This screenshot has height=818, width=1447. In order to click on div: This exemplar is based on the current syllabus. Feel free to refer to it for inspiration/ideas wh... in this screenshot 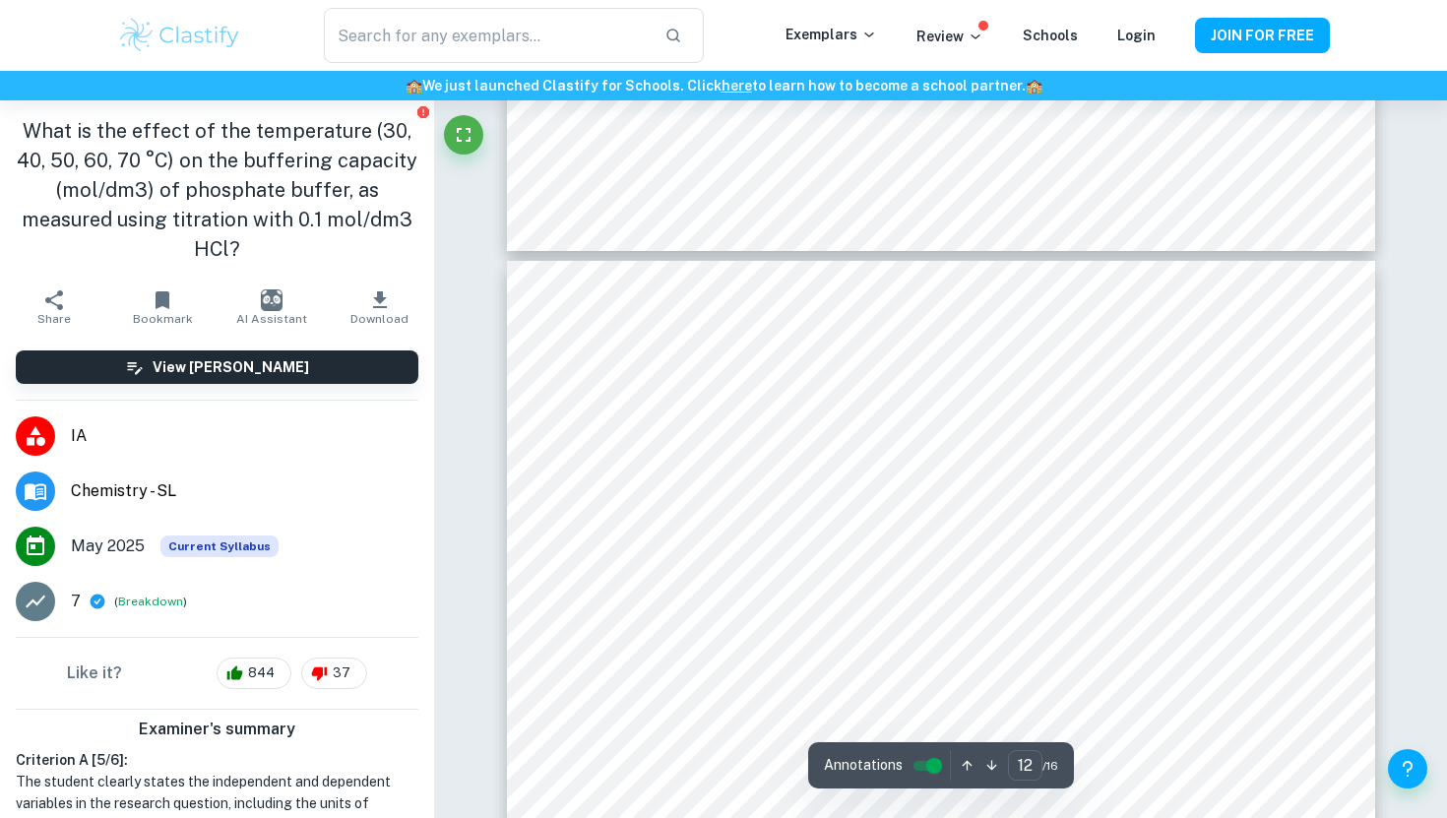, I will do `click(220, 546)`.